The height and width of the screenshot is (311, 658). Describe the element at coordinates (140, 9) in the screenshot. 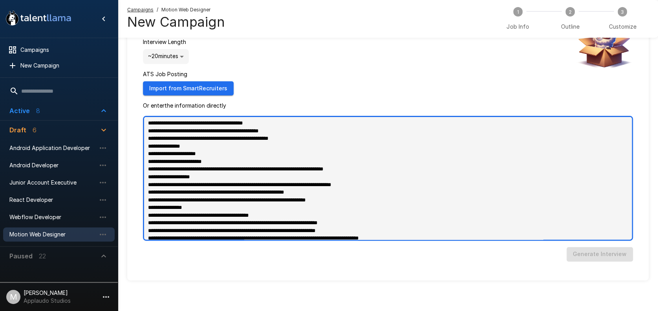

I see `u: Campaigns` at that location.